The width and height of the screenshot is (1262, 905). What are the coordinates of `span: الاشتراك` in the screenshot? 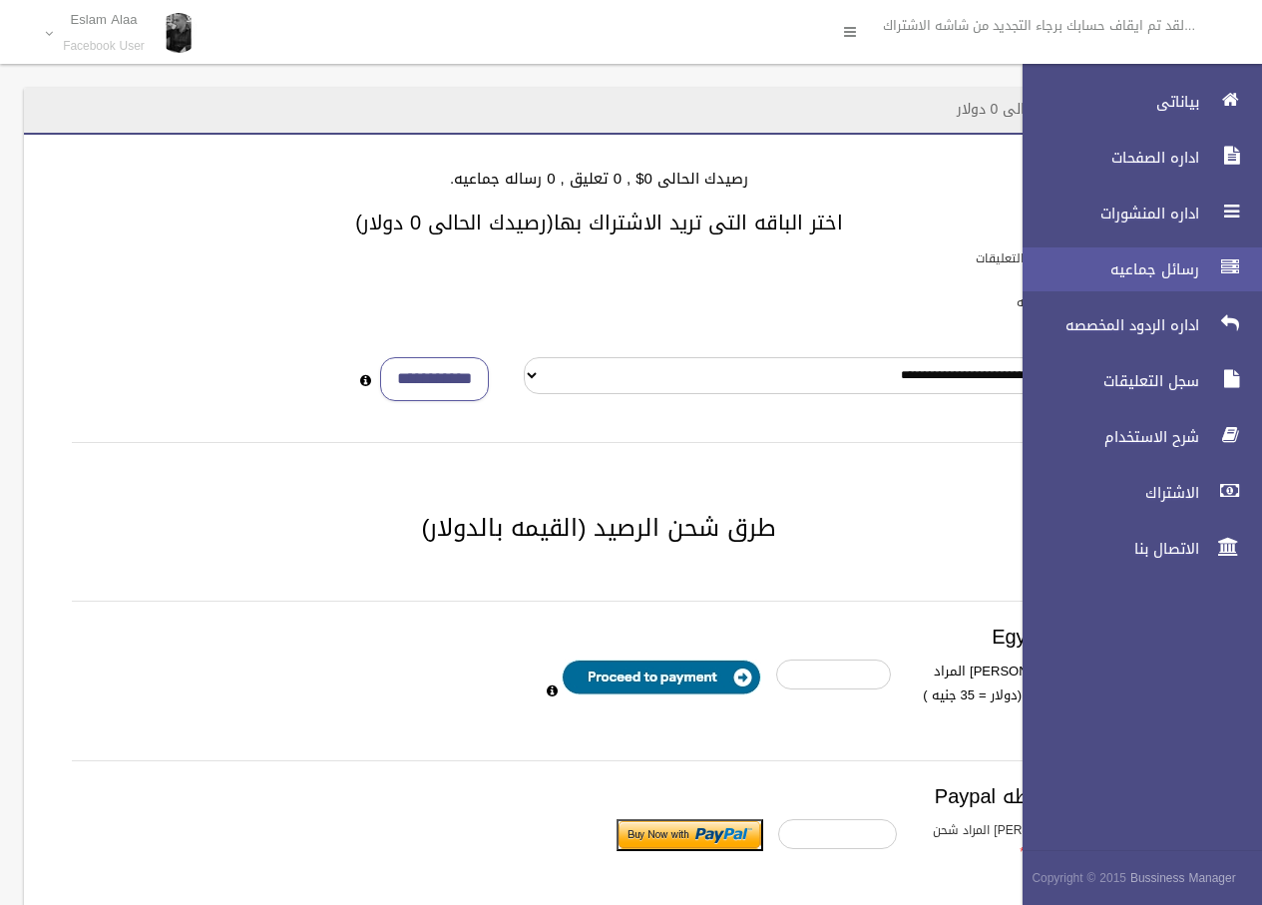 It's located at (1106, 493).